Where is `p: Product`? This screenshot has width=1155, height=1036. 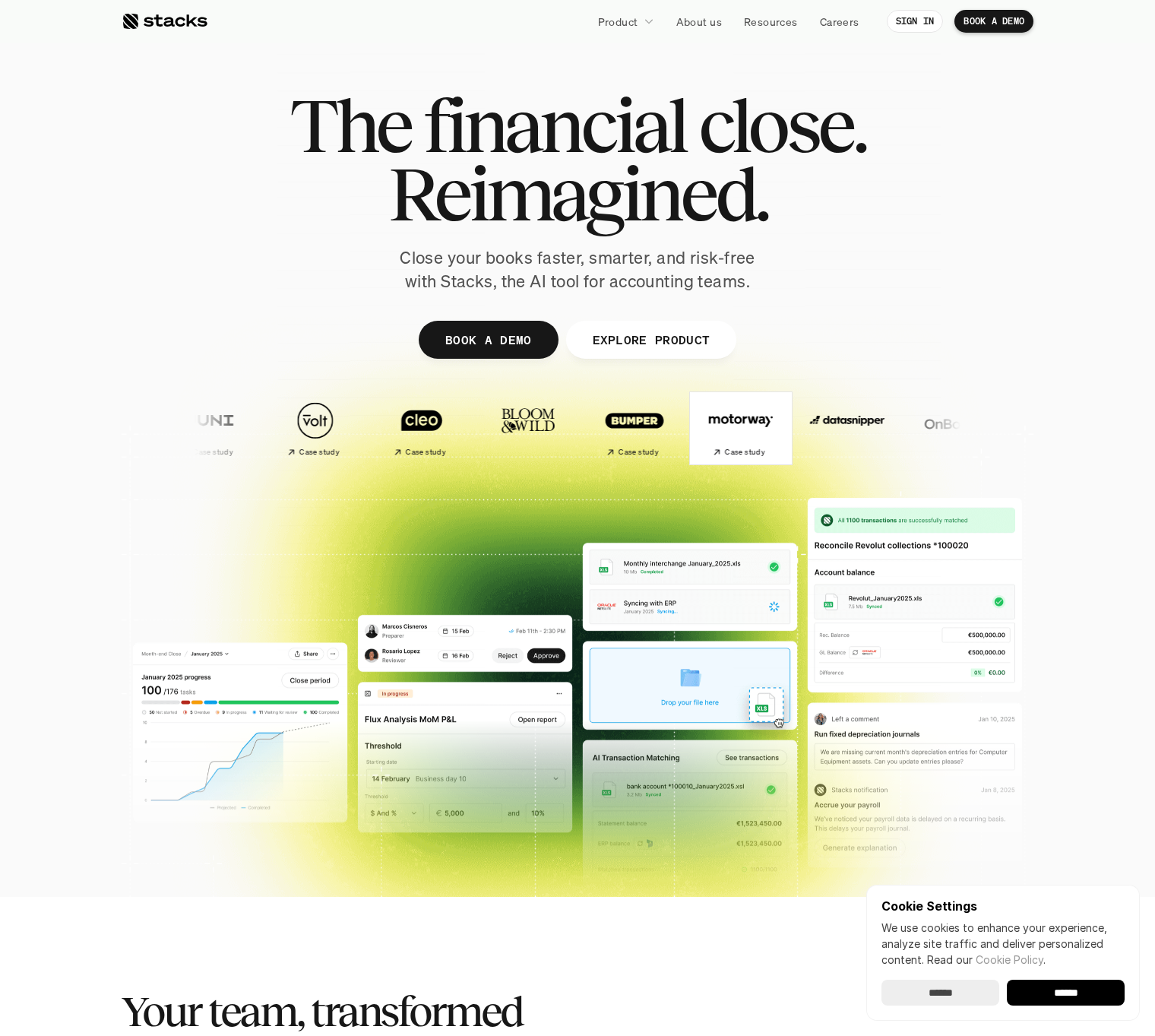
p: Product is located at coordinates (618, 21).